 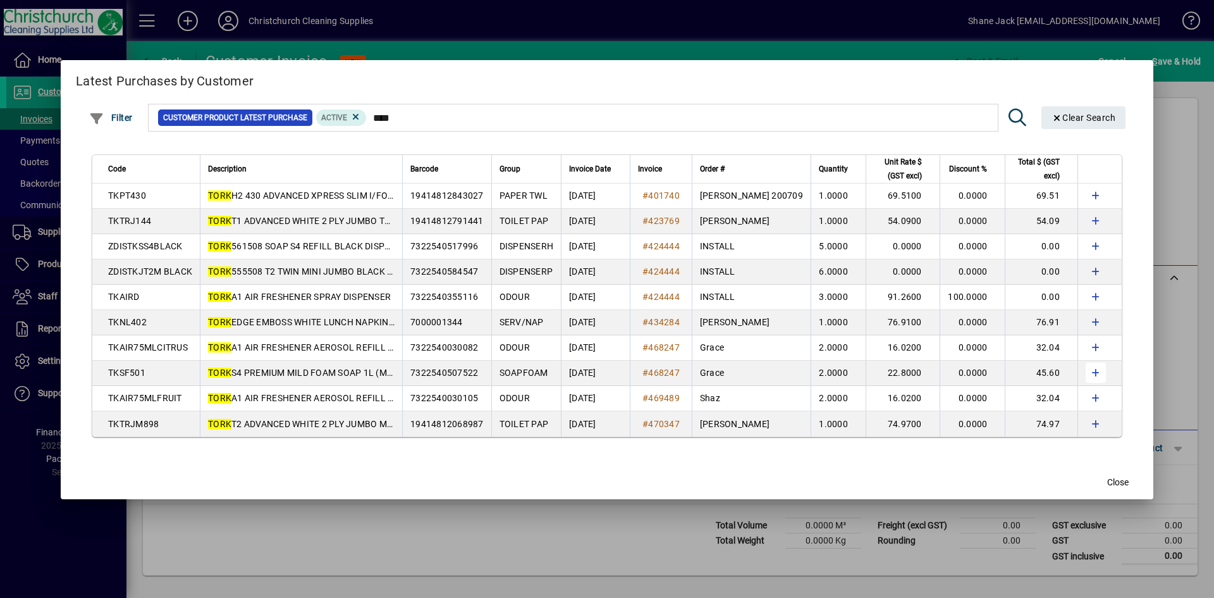 I want to click on span: Order #, so click(x=712, y=169).